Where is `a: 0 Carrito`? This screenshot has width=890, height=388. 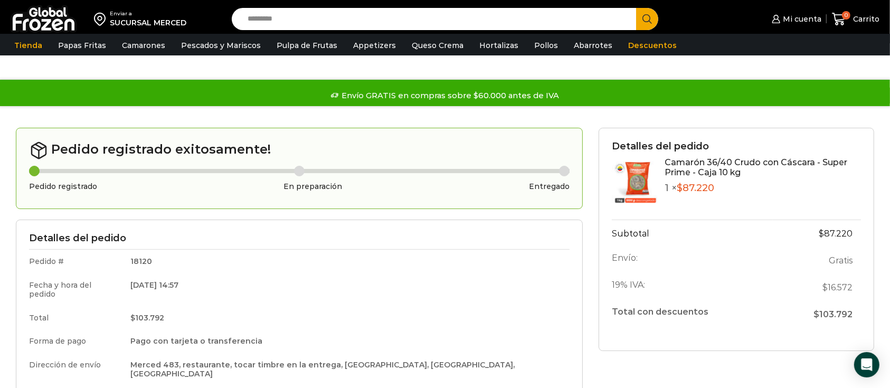
a: 0 Carrito is located at coordinates (856, 19).